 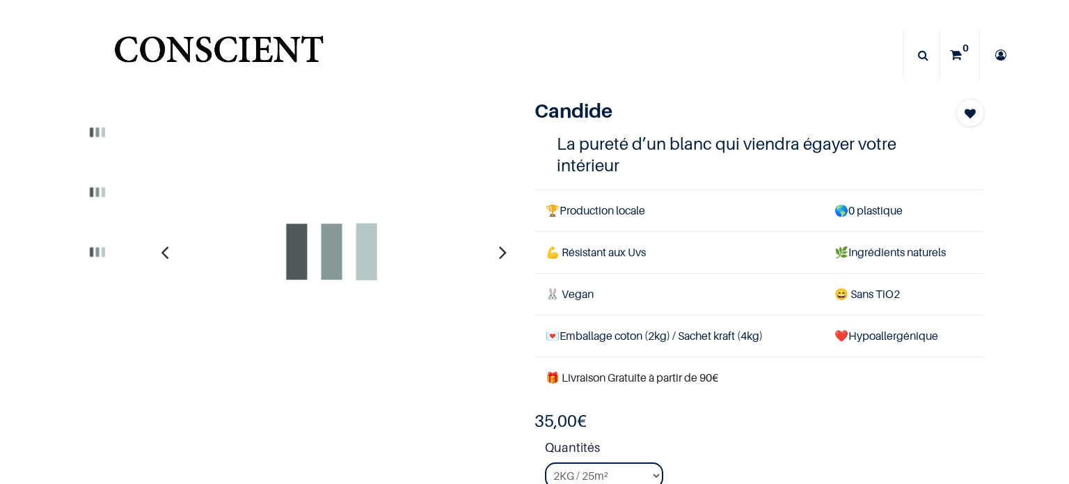 What do you see at coordinates (596, 252) in the screenshot?
I see `span: 💪 Résistant aux Uvs` at bounding box center [596, 252].